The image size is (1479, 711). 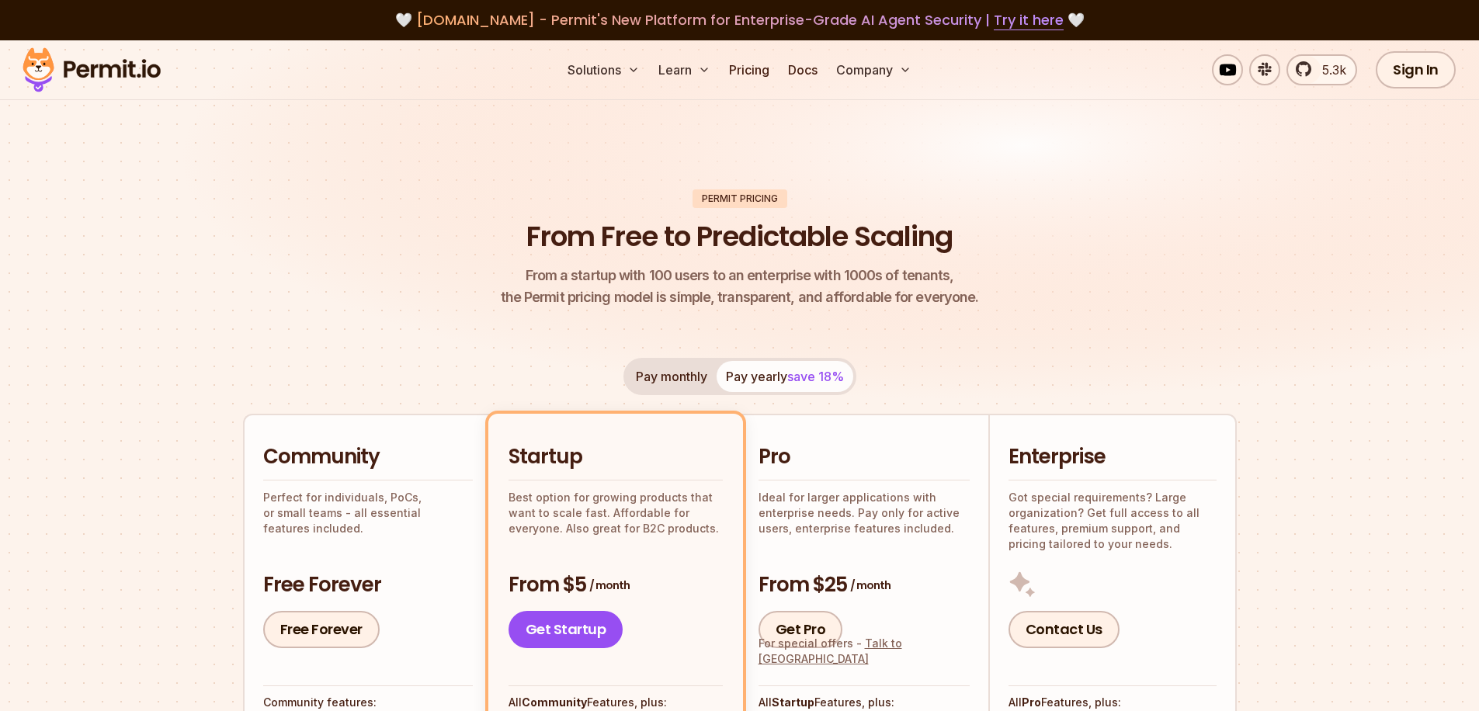 What do you see at coordinates (740, 286) in the screenshot?
I see `p: the Permit pricing model is simple, transparent, and affordable for everyone.` at bounding box center [740, 286].